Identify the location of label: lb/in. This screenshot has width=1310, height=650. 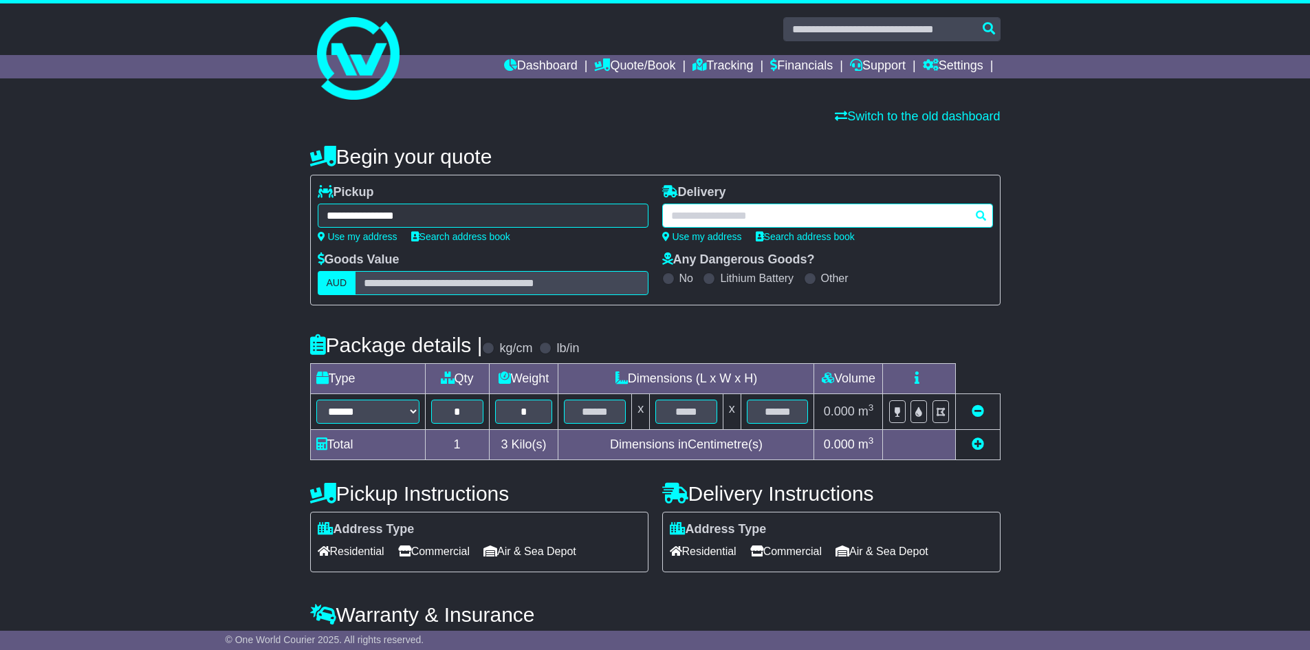
(567, 349).